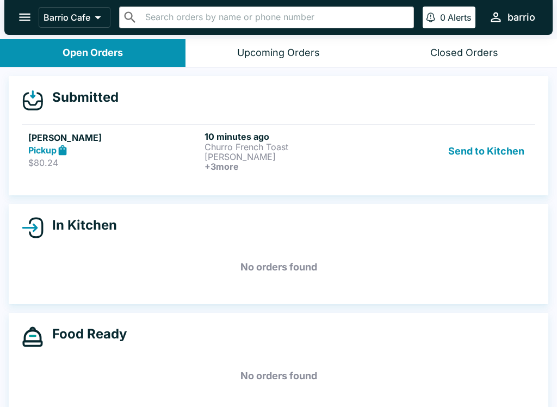 This screenshot has height=407, width=557. I want to click on h6: 10 minutes ago, so click(290, 136).